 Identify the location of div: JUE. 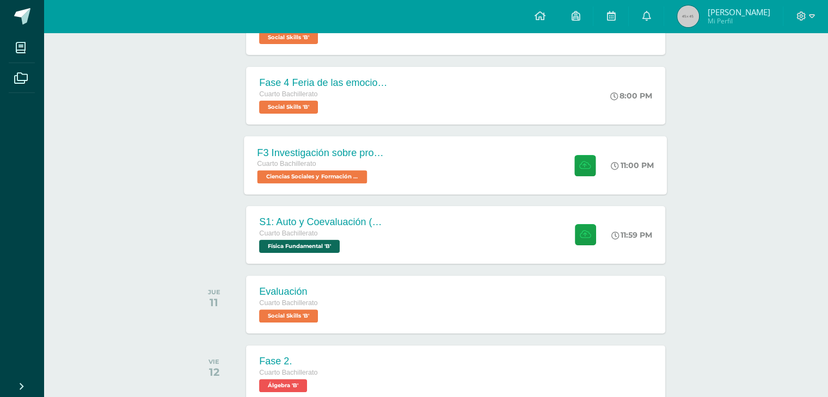
(214, 292).